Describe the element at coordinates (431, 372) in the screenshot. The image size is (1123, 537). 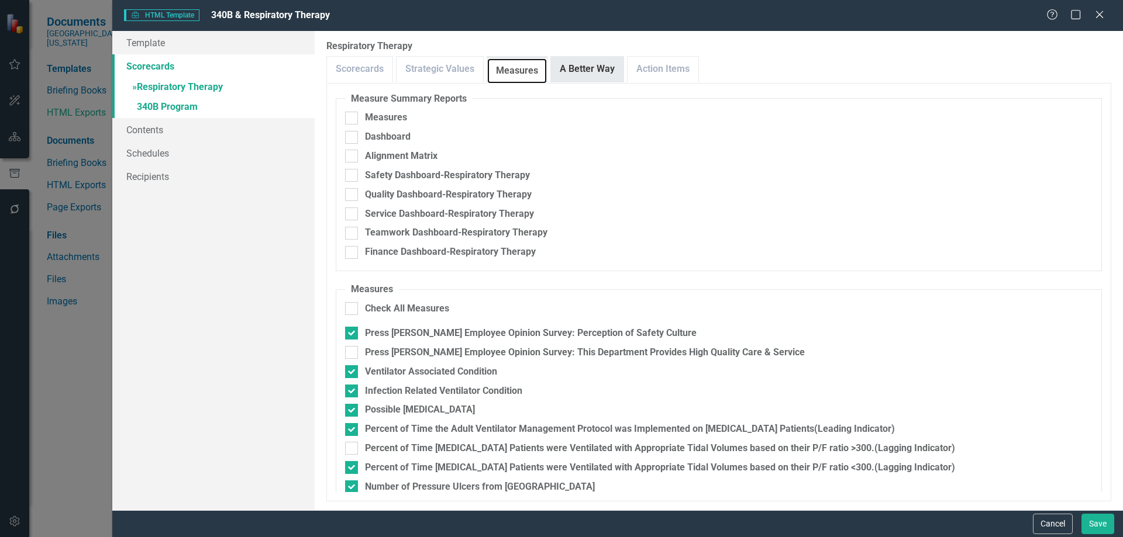
I see `div: Ventilator Associated Condition` at that location.